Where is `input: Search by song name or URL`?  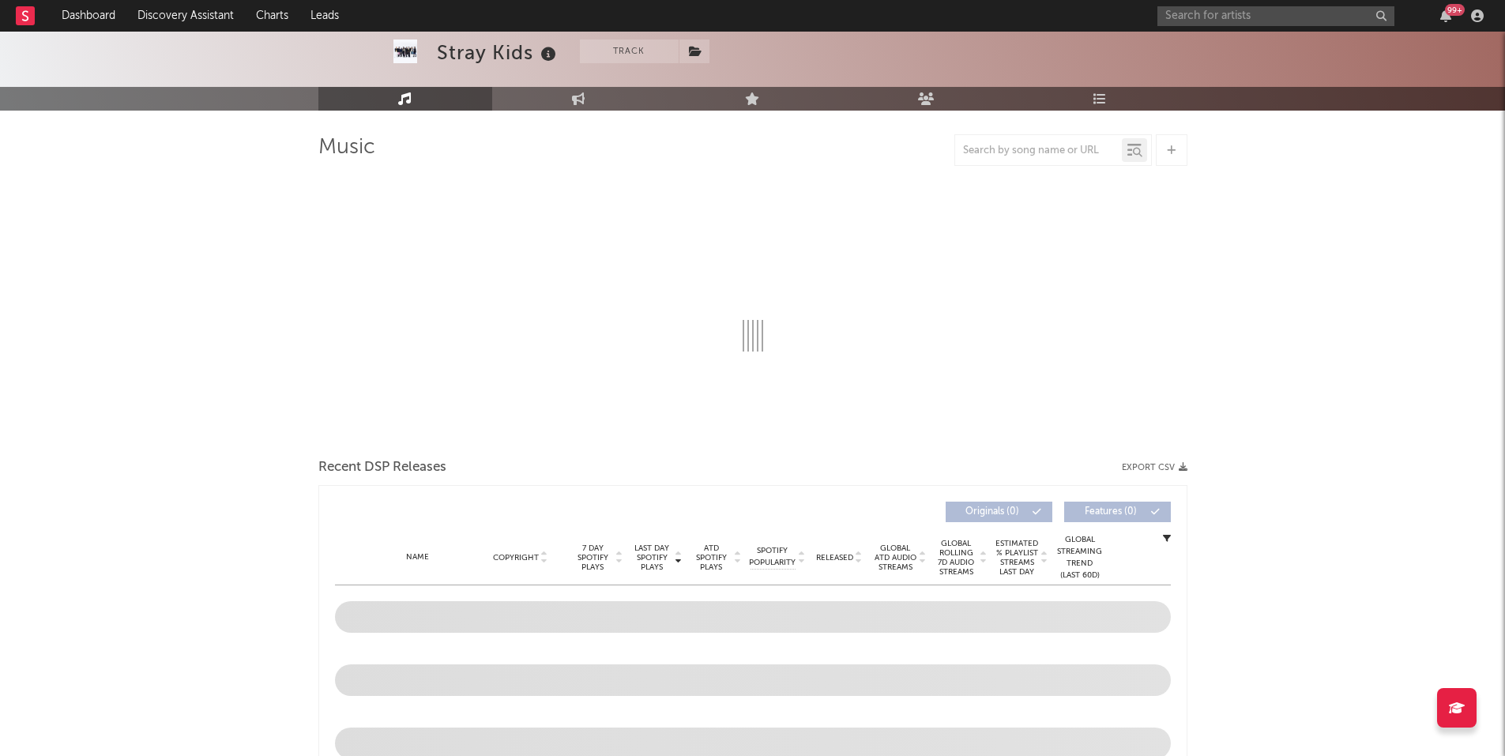
input: Search by song name or URL is located at coordinates (1038, 151).